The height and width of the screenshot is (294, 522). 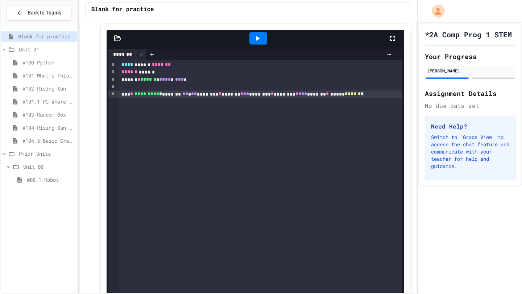 What do you see at coordinates (470, 127) in the screenshot?
I see `h3: Need Help?` at bounding box center [470, 127].